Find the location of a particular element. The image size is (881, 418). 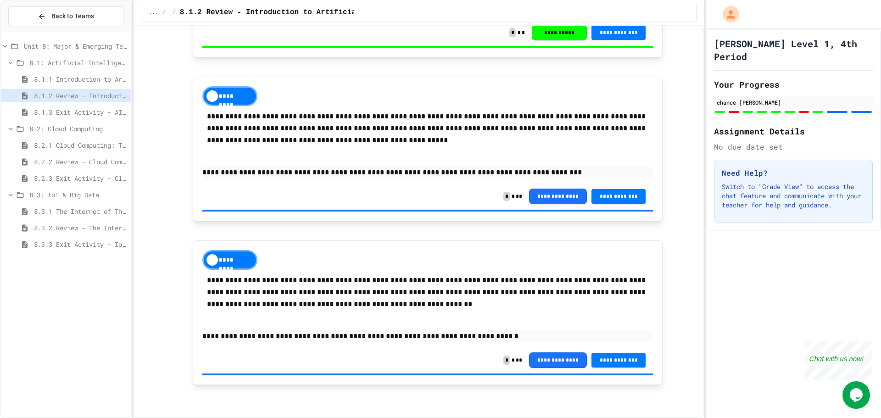

span: 8.1.1 Introduction to Artificial Intelligence is located at coordinates (80, 79).